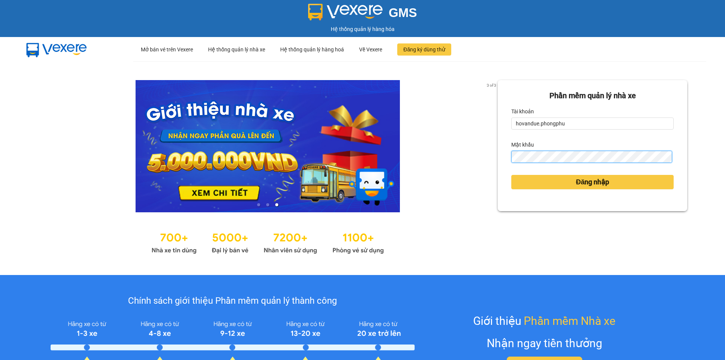 The height and width of the screenshot is (360, 725). What do you see at coordinates (236, 49) in the screenshot?
I see `div: Hệ thống quản lý nhà xe` at bounding box center [236, 49].